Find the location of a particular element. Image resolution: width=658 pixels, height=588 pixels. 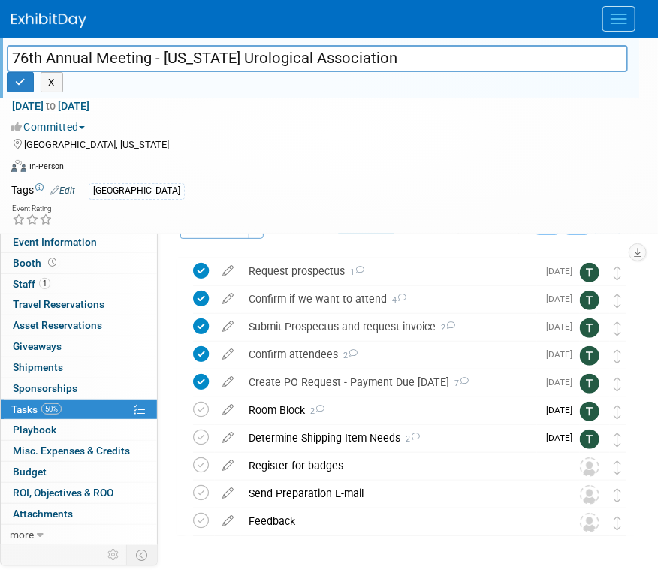

td: Tags is located at coordinates (43, 191).